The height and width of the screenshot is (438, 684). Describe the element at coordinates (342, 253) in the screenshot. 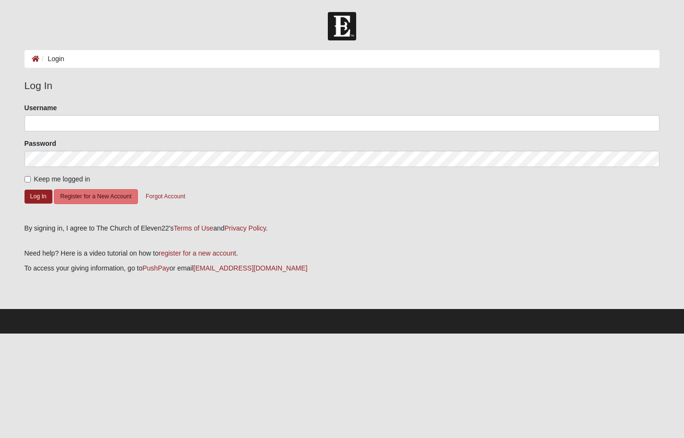

I see `p: Need help? Here is a video tutorial on how to .` at that location.